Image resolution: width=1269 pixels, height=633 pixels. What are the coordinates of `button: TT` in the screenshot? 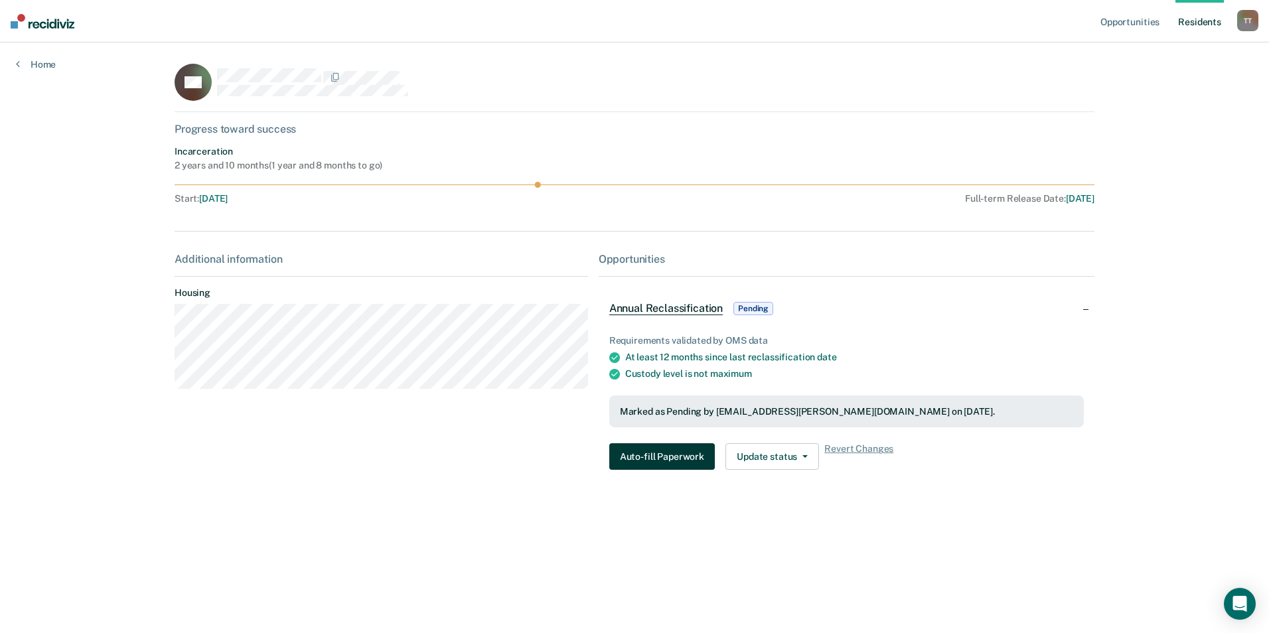 It's located at (1248, 21).